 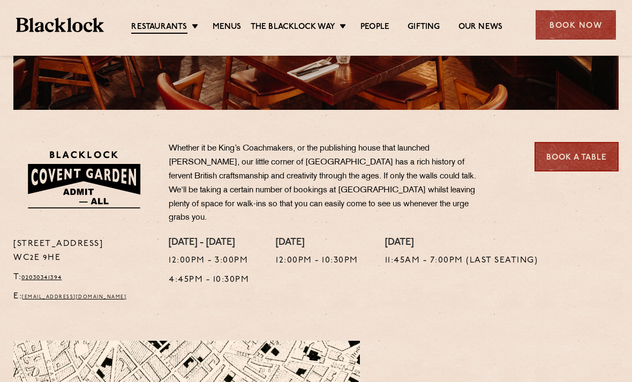 What do you see at coordinates (42, 277) in the screenshot?
I see `a: 02030341394` at bounding box center [42, 277].